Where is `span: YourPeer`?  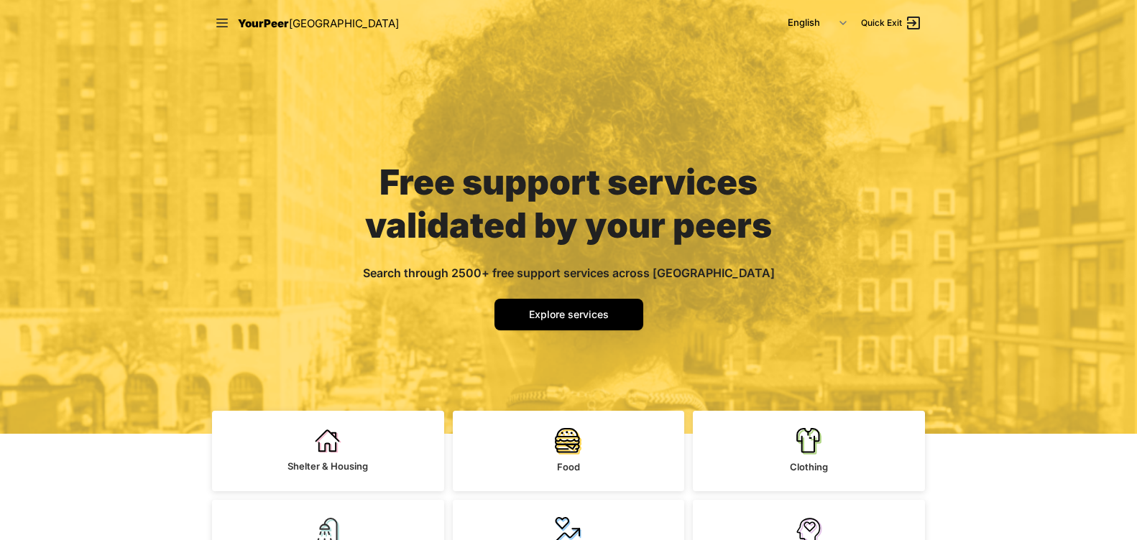 span: YourPeer is located at coordinates (263, 23).